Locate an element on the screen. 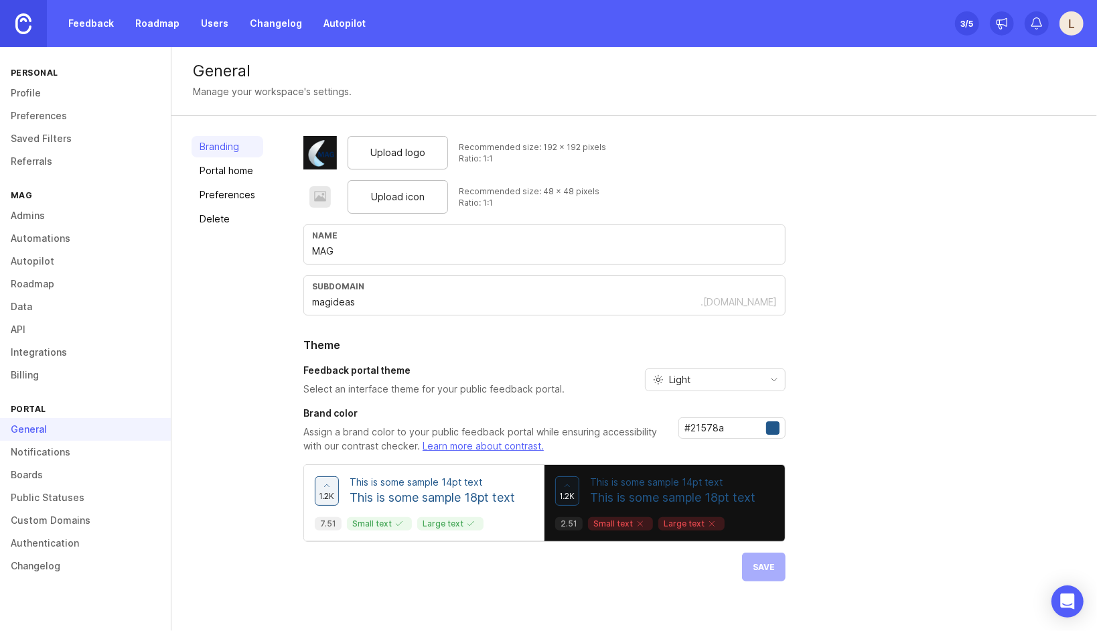  a: Roadmap is located at coordinates (157, 23).